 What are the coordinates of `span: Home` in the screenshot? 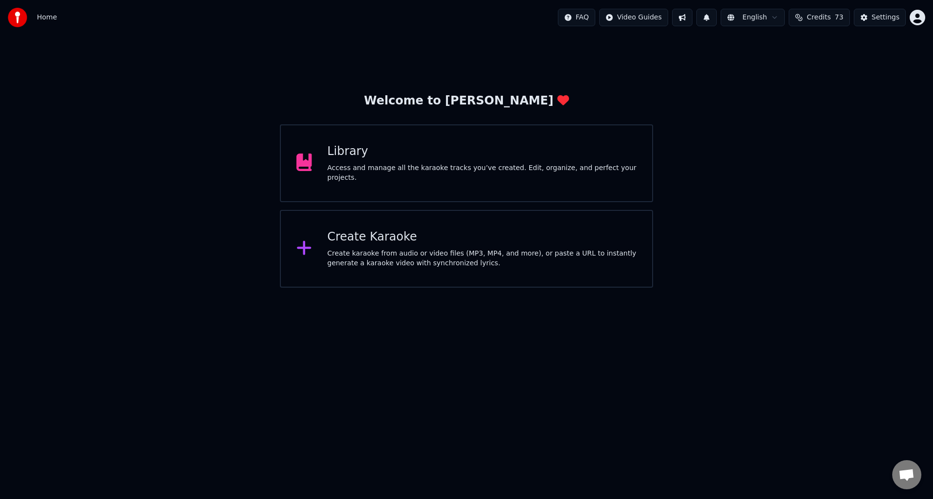 It's located at (47, 17).